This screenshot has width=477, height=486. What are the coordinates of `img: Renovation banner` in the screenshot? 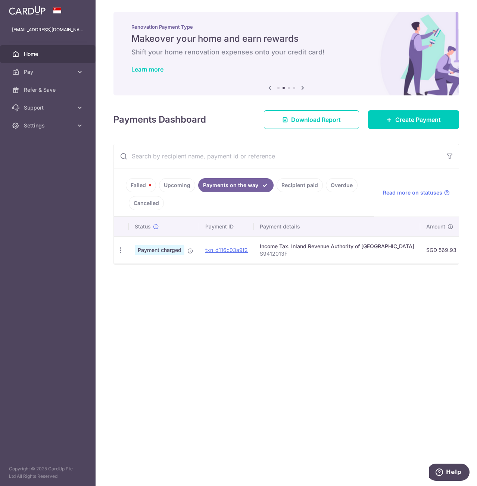 It's located at (286, 54).